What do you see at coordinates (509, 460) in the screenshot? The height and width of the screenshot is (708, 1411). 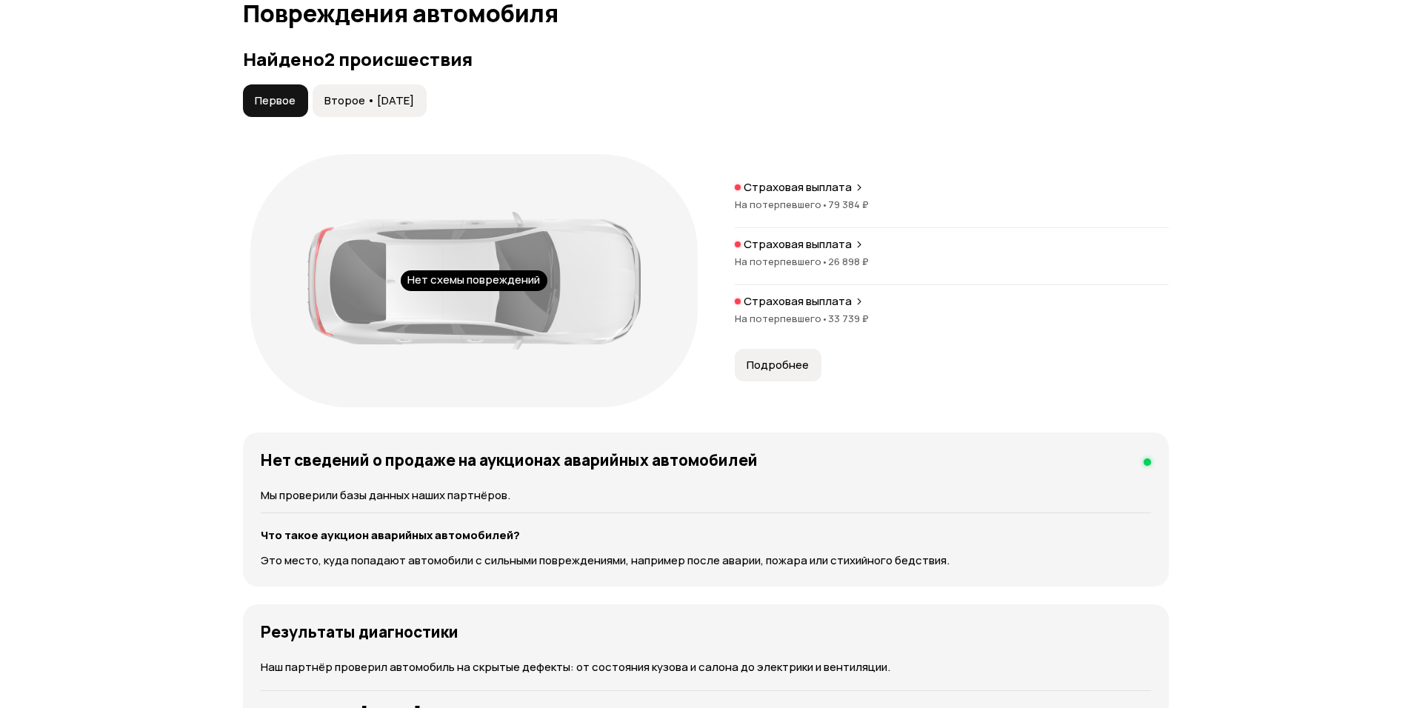 I see `h4: Нет сведений о продаже на аукционах аварийных автомобилей` at bounding box center [509, 460].